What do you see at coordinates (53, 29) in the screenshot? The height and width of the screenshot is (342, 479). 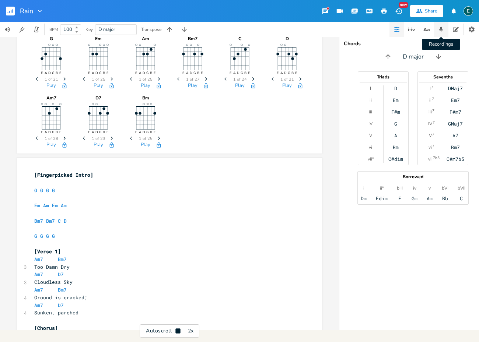 I see `div: BPM` at bounding box center [53, 29].